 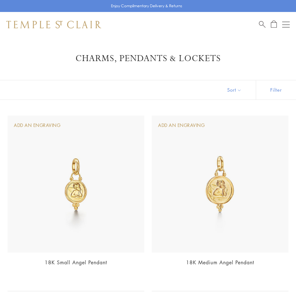 What do you see at coordinates (276, 90) in the screenshot?
I see `button: Show filters` at bounding box center [276, 90].